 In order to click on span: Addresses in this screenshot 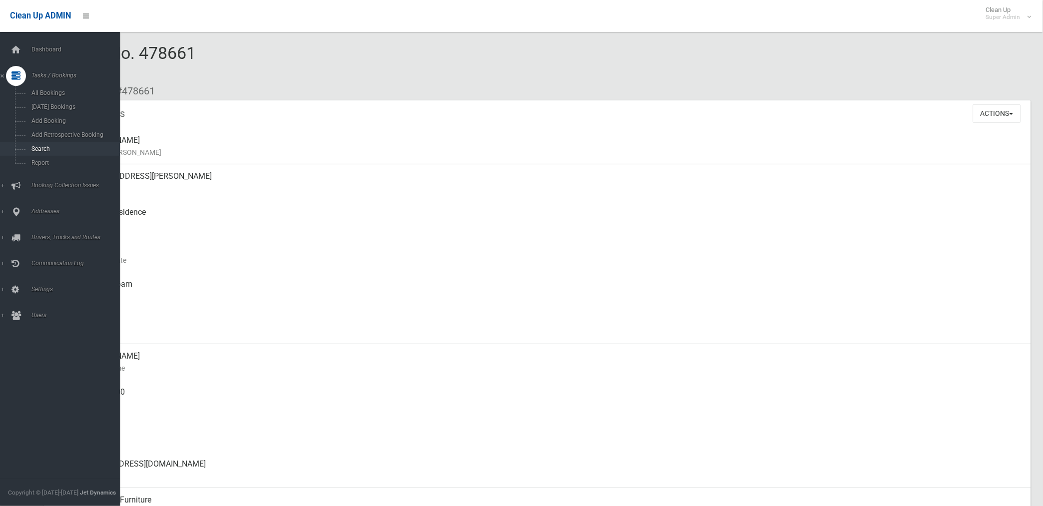, I will do `click(78, 211)`.